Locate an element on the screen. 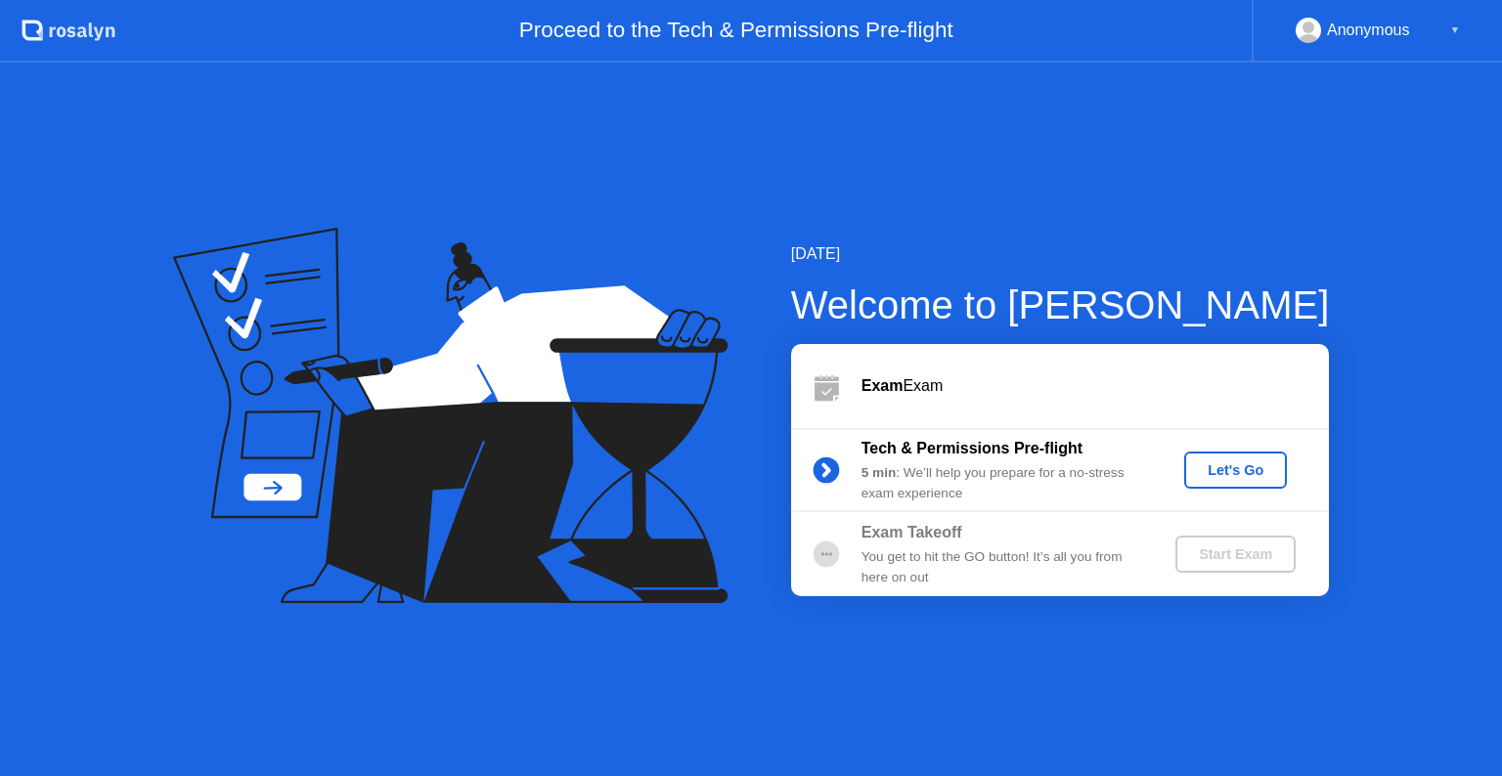 This screenshot has height=776, width=1502. div: Let's Go is located at coordinates (1235, 470).